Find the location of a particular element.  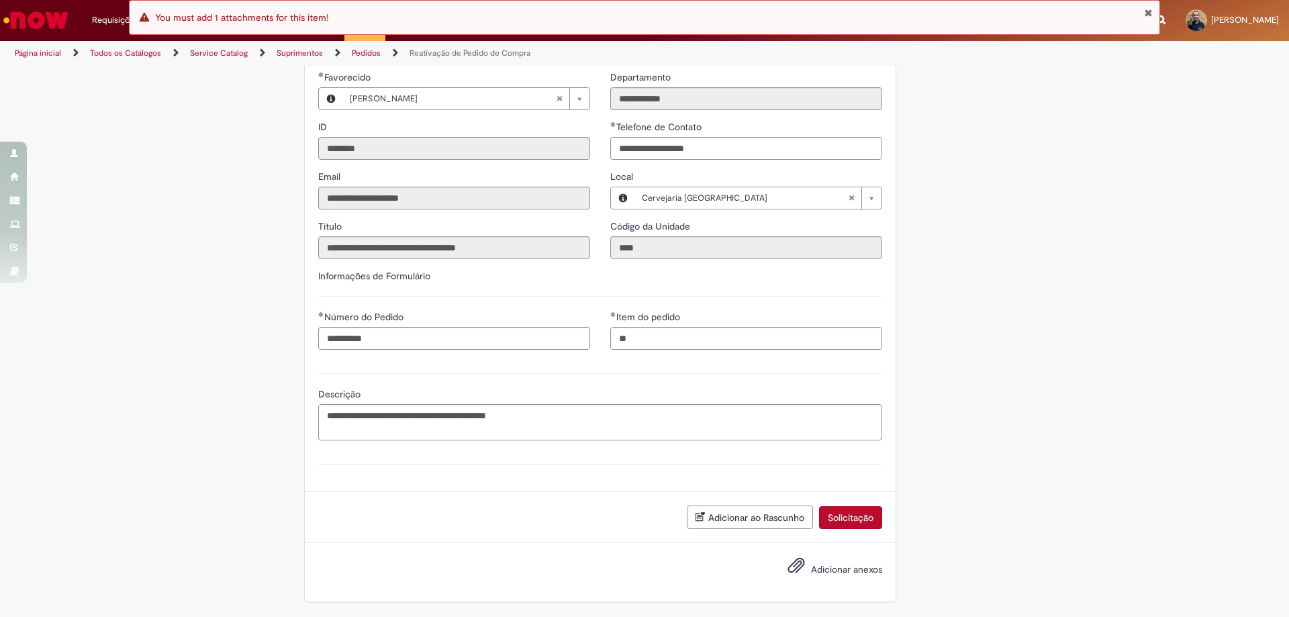

label: Informações de Formulário is located at coordinates (374, 276).